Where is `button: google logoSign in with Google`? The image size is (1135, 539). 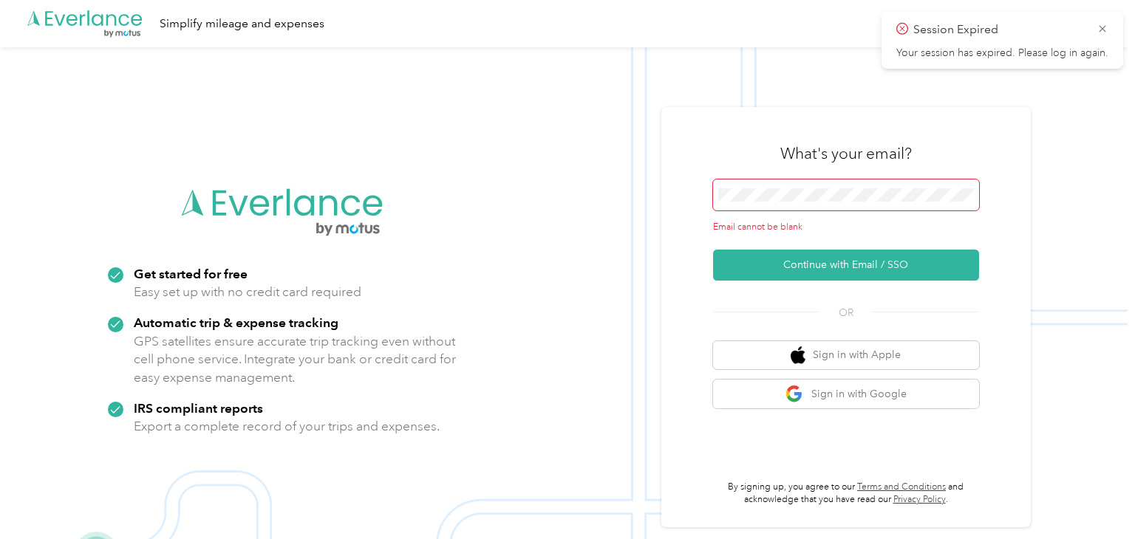
button: google logoSign in with Google is located at coordinates (846, 394).